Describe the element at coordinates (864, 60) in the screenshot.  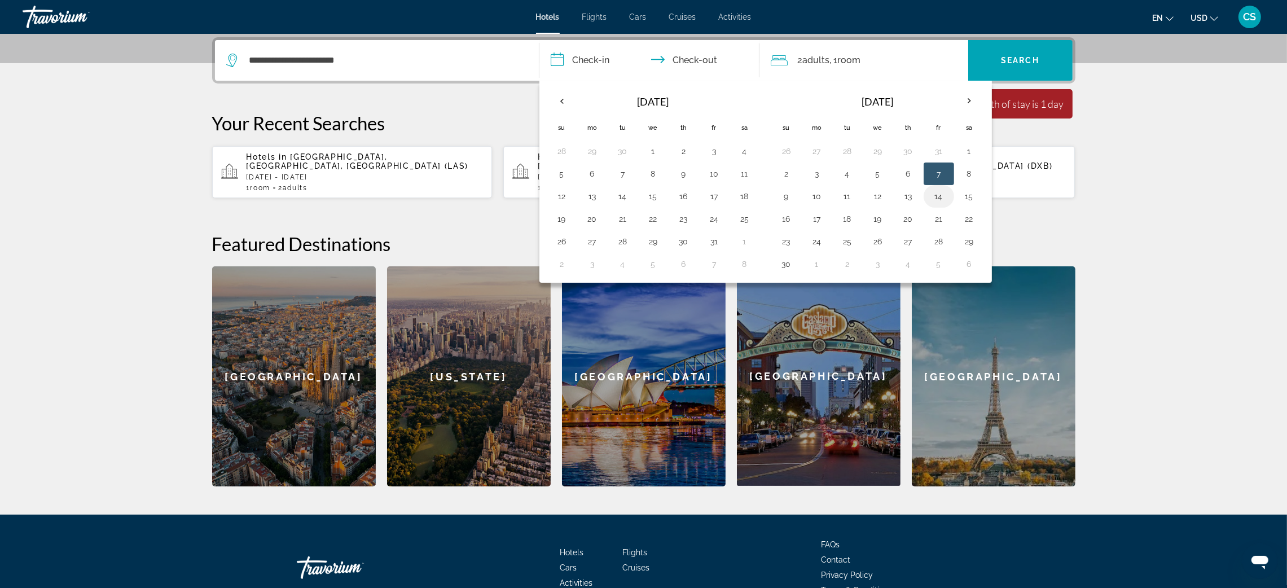
I see `button: Travelers: 2 adults, 0 children` at that location.